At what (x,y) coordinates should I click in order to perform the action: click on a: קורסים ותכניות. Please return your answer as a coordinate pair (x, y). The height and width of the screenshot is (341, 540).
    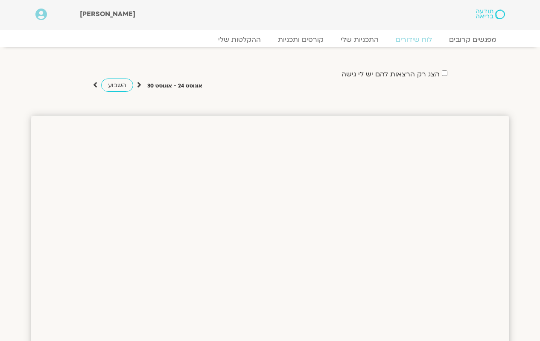
    Looking at the image, I should click on (300, 40).